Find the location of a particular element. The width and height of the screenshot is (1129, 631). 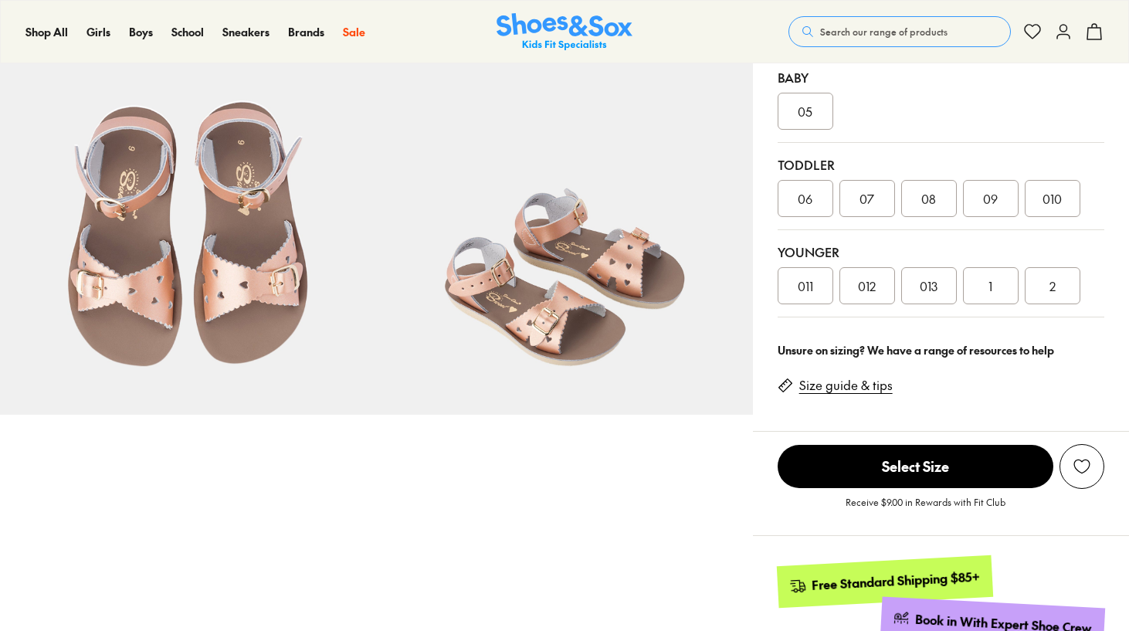

div: Toddler is located at coordinates (940, 164).